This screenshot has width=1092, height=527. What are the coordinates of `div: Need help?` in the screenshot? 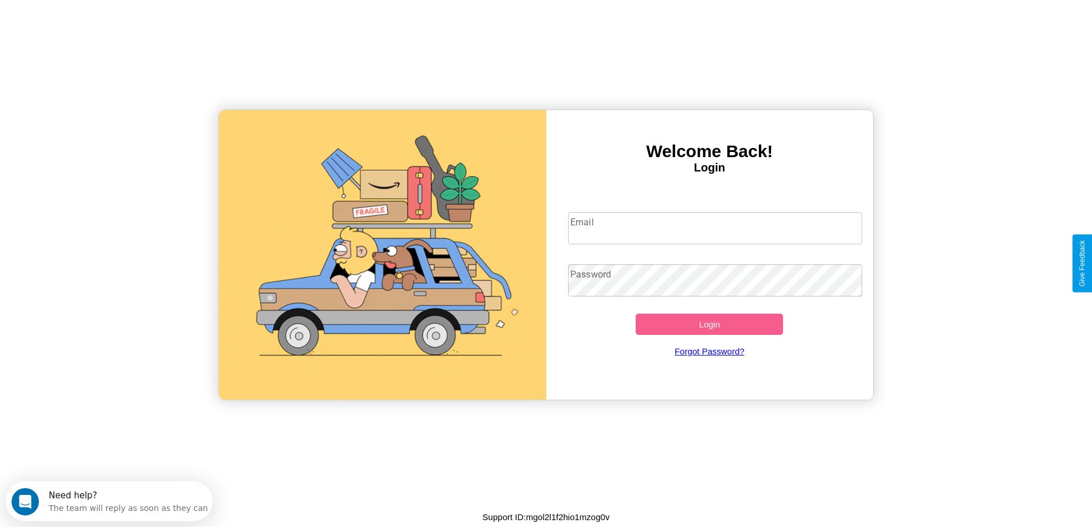 It's located at (123, 14).